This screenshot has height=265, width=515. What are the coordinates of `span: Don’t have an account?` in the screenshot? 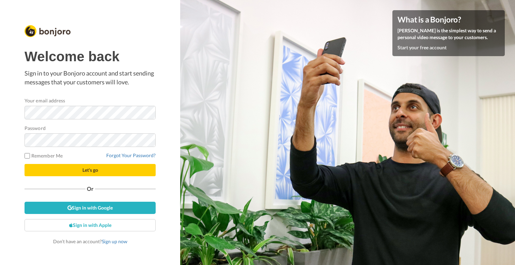 It's located at (90, 242).